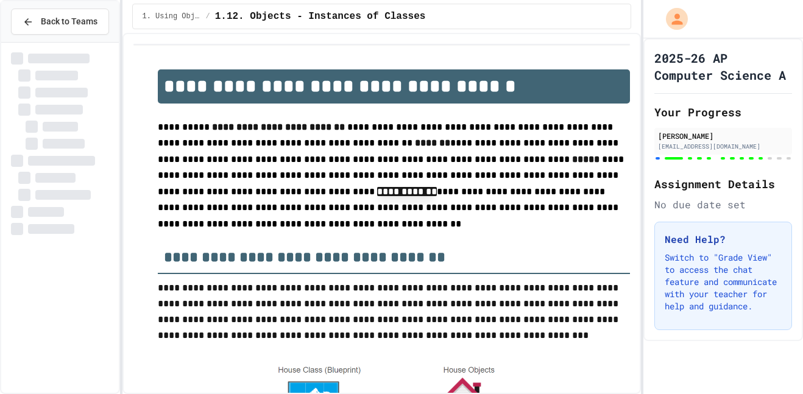 This screenshot has width=803, height=394. What do you see at coordinates (69, 21) in the screenshot?
I see `span: Back to Teams` at bounding box center [69, 21].